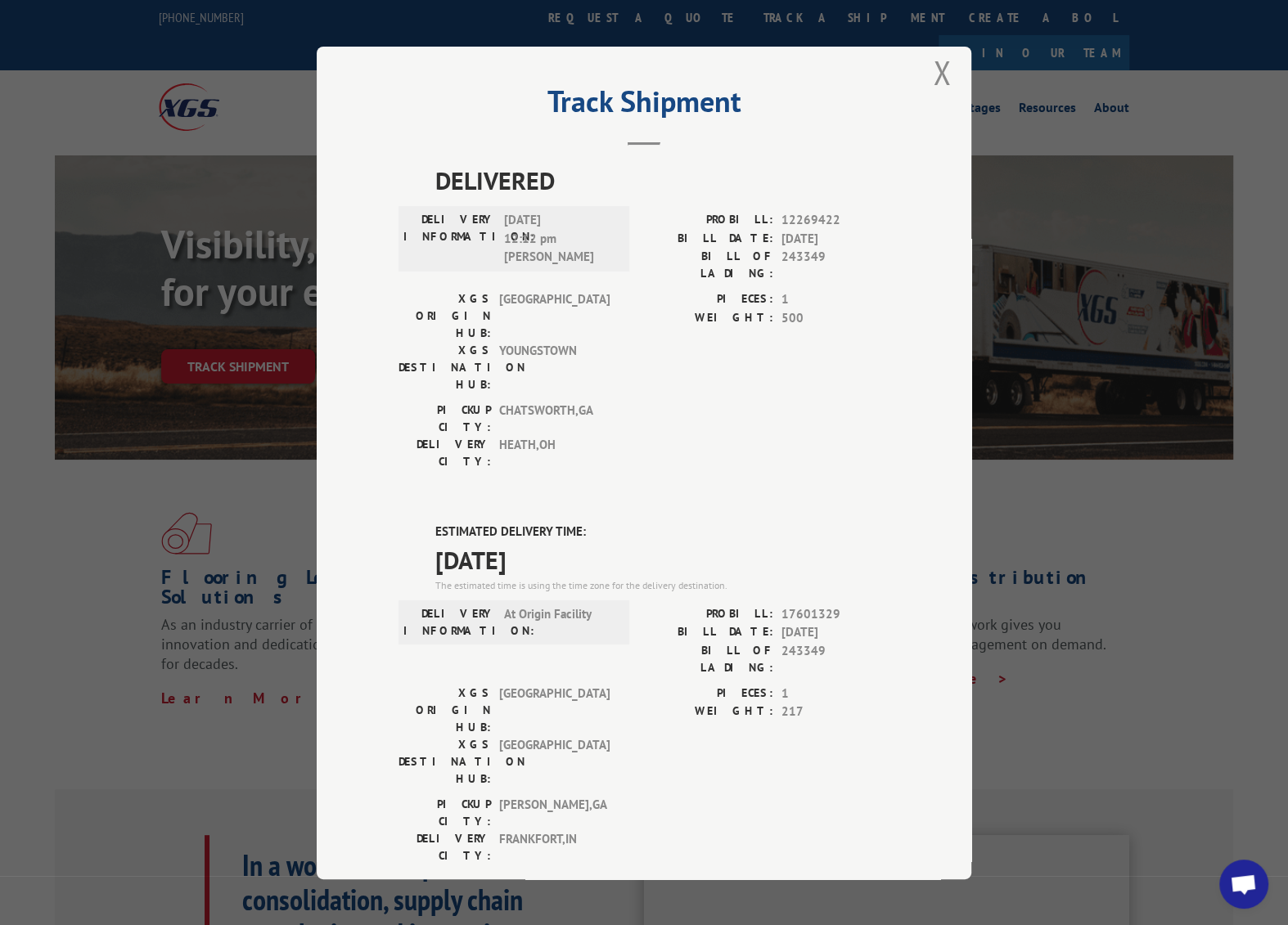  I want to click on span: FRANKFORT , IN, so click(554, 847).